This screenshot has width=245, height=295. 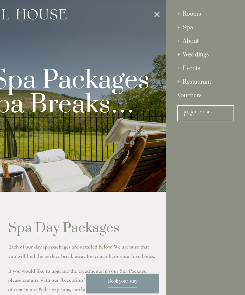 What do you see at coordinates (206, 82) in the screenshot?
I see `div: Restaurant` at bounding box center [206, 82].